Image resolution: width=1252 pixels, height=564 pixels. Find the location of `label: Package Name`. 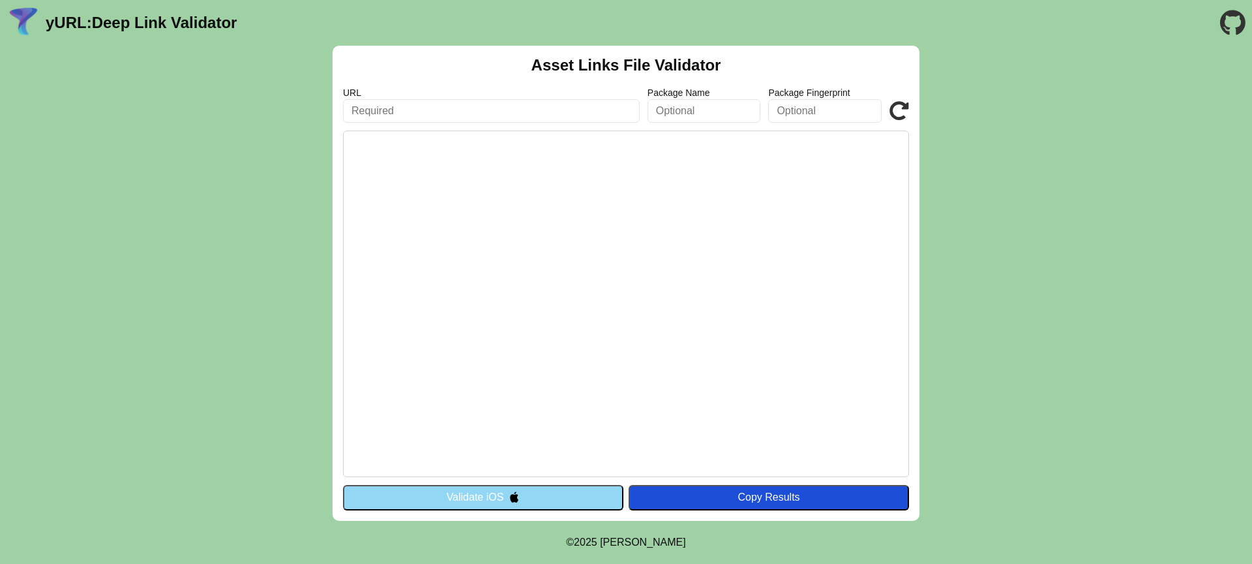

label: Package Name is located at coordinates (704, 93).